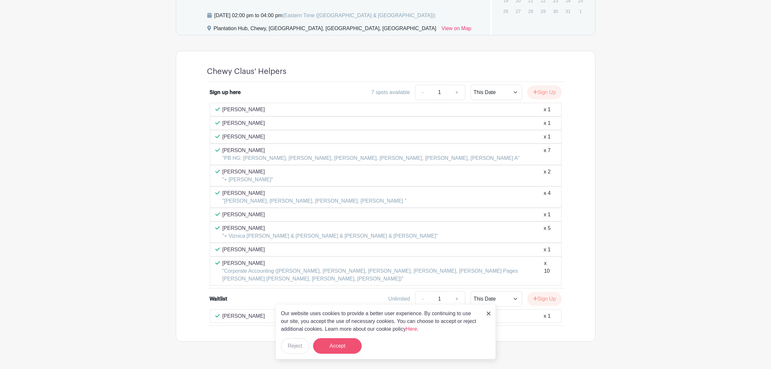  What do you see at coordinates (543, 11) in the screenshot?
I see `p: 29` at bounding box center [543, 11].